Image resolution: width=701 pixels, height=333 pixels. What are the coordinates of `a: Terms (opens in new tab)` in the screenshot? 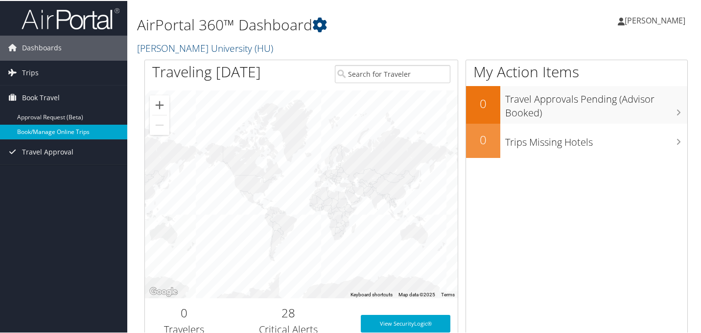 It's located at (448, 294).